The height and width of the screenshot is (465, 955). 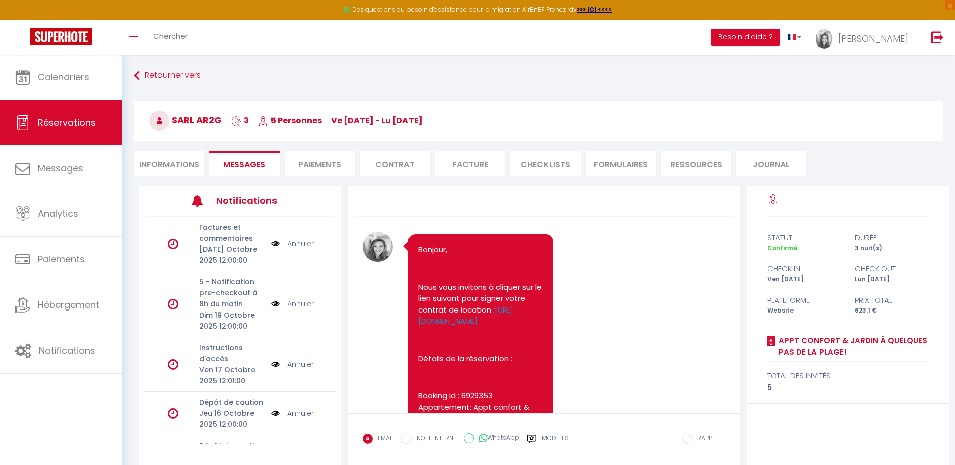 I want to click on img: Super Booking, so click(x=61, y=36).